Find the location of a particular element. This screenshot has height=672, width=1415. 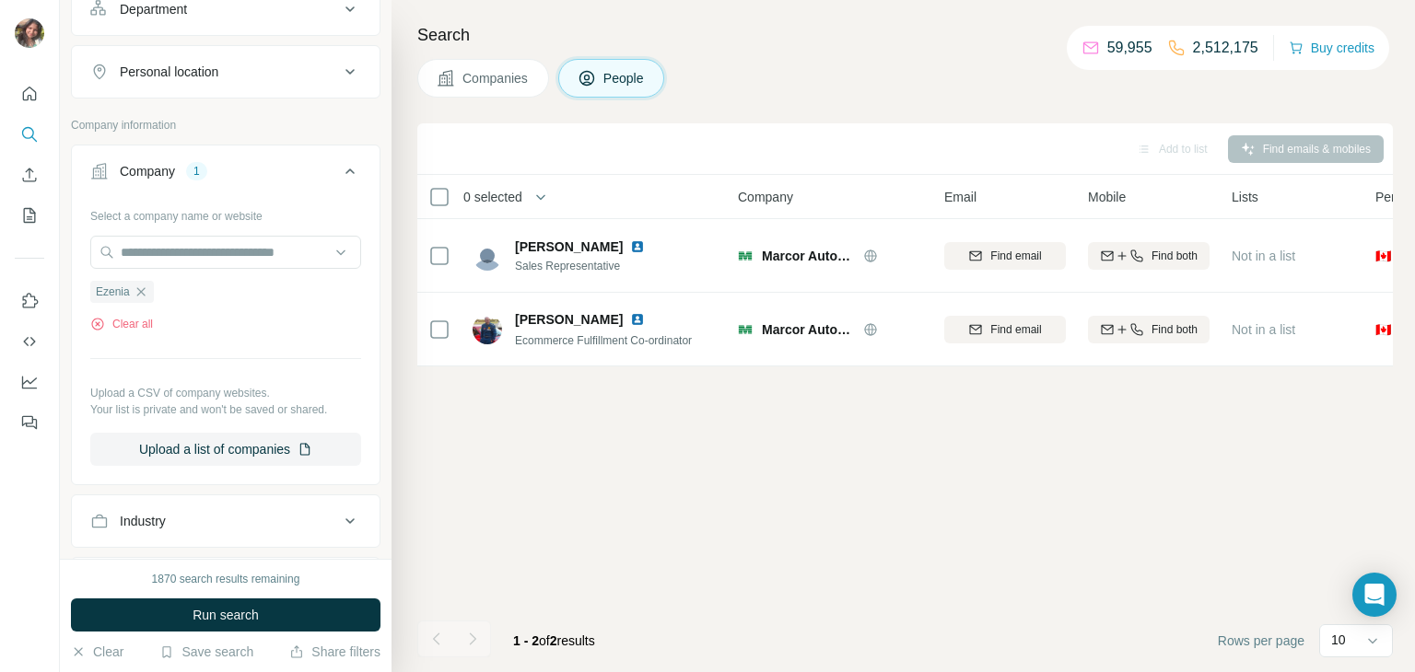

h4: Search is located at coordinates (904, 35).